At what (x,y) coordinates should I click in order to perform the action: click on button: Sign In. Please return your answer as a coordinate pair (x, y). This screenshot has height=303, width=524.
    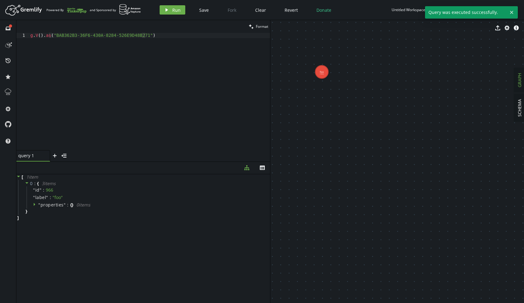
    Looking at the image, I should click on (509, 10).